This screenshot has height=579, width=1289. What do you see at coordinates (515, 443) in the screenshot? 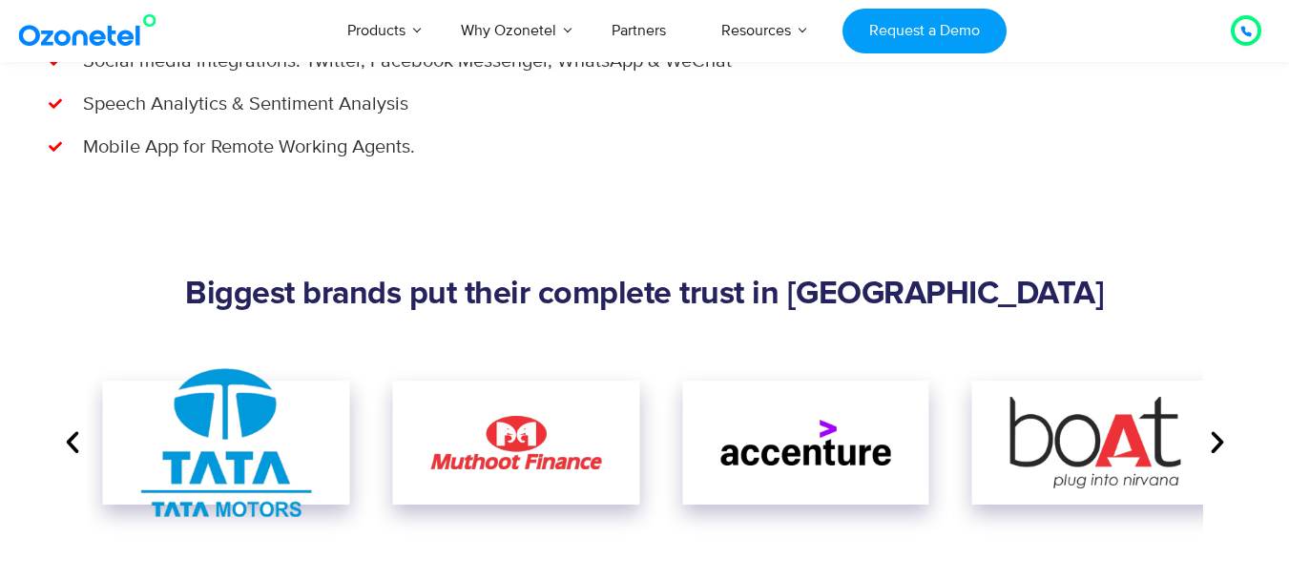
I see `div: 8 / 8` at bounding box center [515, 443].